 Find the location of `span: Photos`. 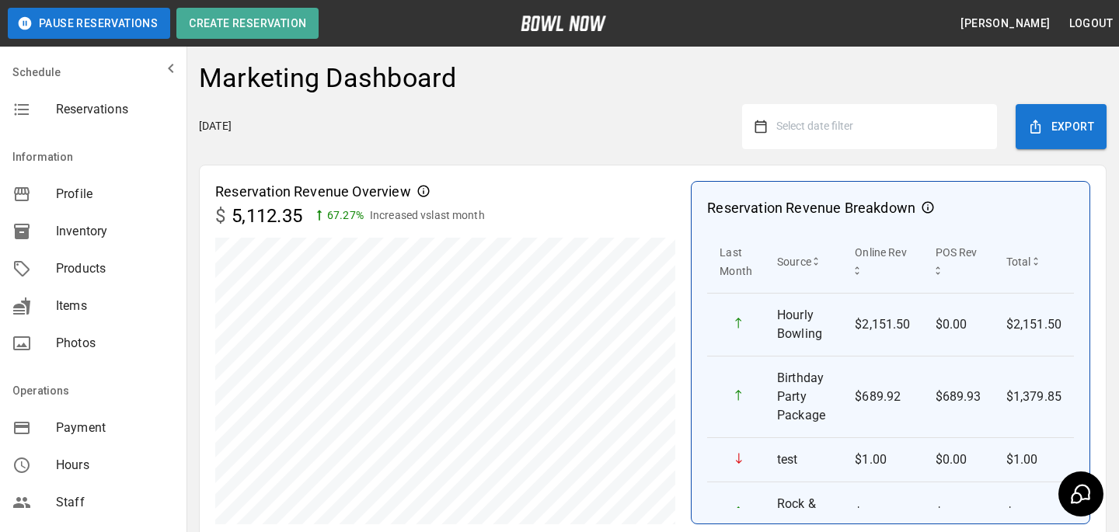

span: Photos is located at coordinates (115, 343).